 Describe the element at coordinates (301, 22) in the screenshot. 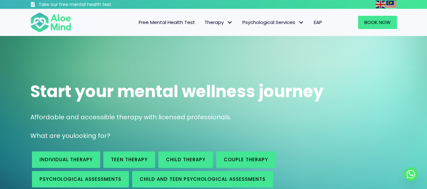

I see `span: Psychological Services: submenu` at that location.